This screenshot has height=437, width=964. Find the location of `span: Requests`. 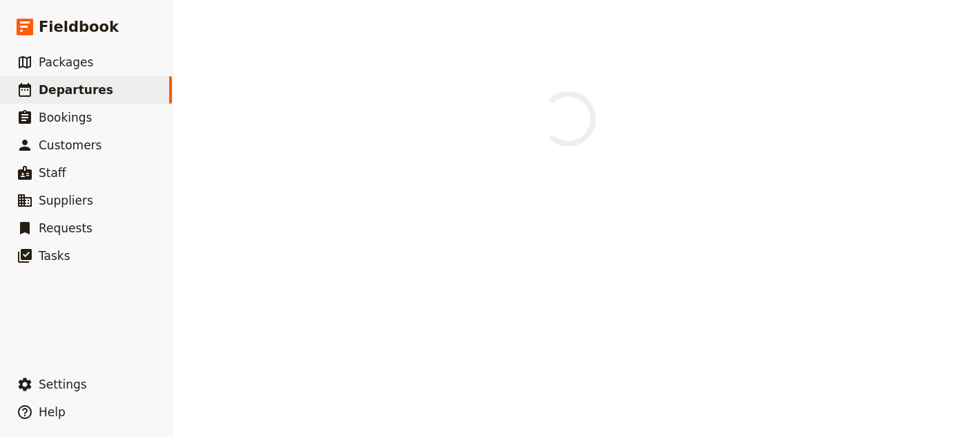

span: Requests is located at coordinates (66, 228).